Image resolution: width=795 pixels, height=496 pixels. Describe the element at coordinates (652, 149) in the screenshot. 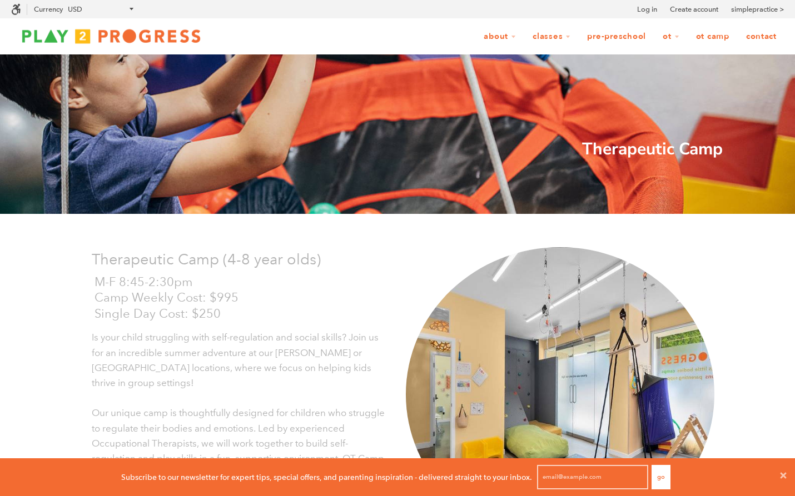

I see `strong: Therapeutic Camp` at that location.